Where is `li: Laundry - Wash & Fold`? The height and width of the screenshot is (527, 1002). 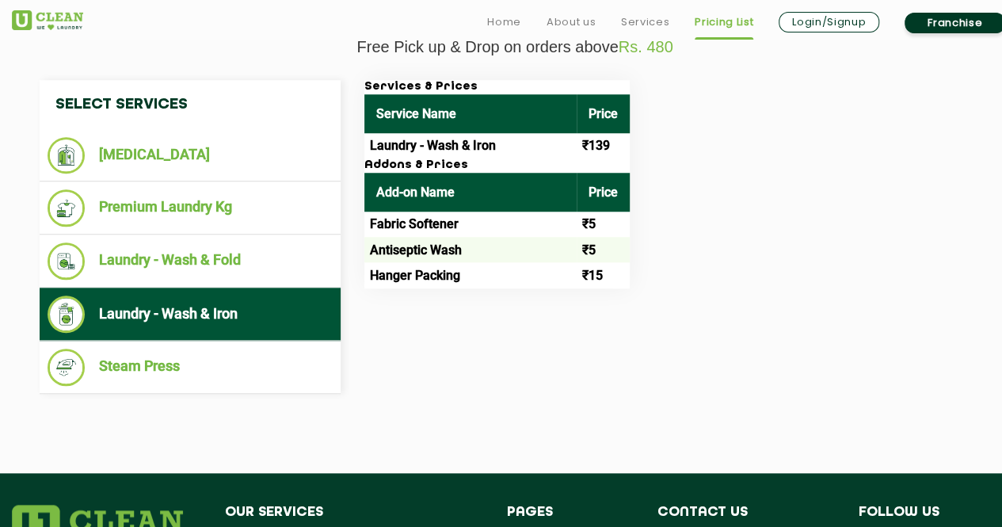
li: Laundry - Wash & Fold is located at coordinates (190, 261).